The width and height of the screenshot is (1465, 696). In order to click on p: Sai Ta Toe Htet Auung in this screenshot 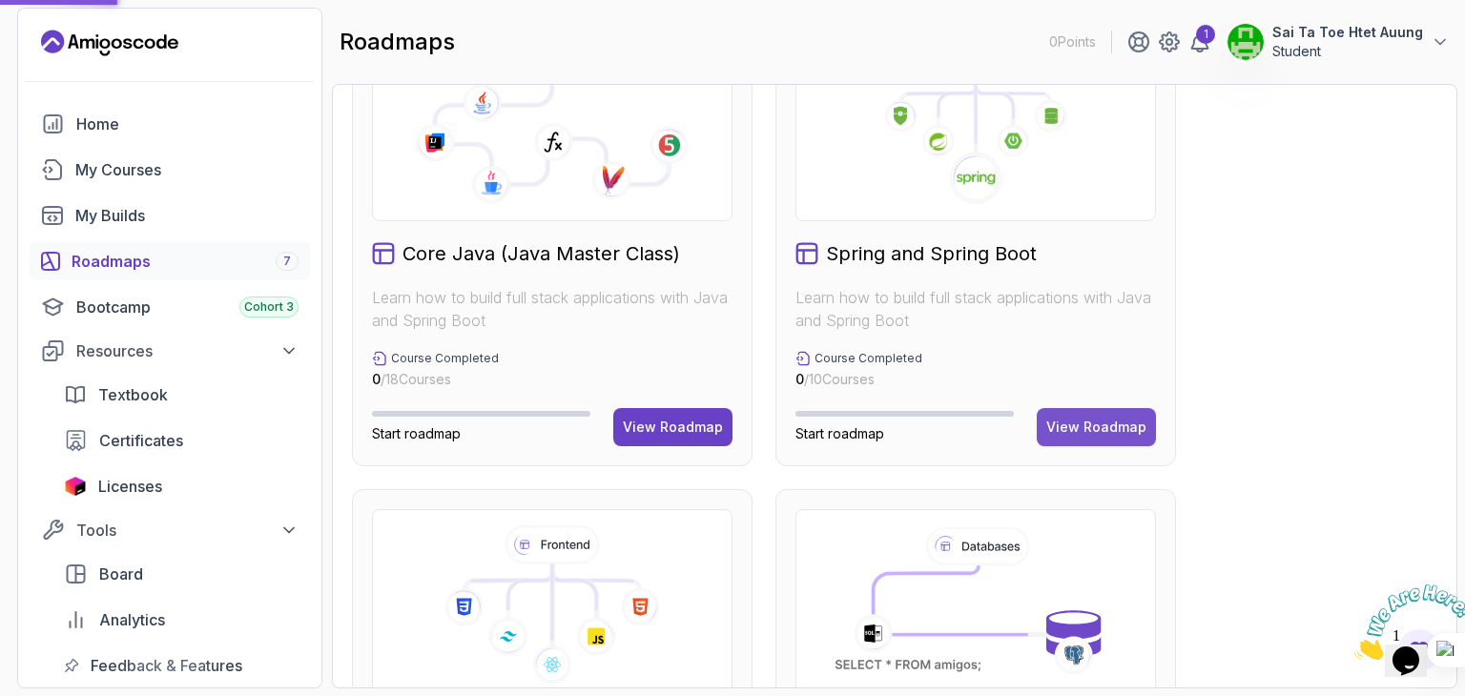, I will do `click(1347, 32)`.